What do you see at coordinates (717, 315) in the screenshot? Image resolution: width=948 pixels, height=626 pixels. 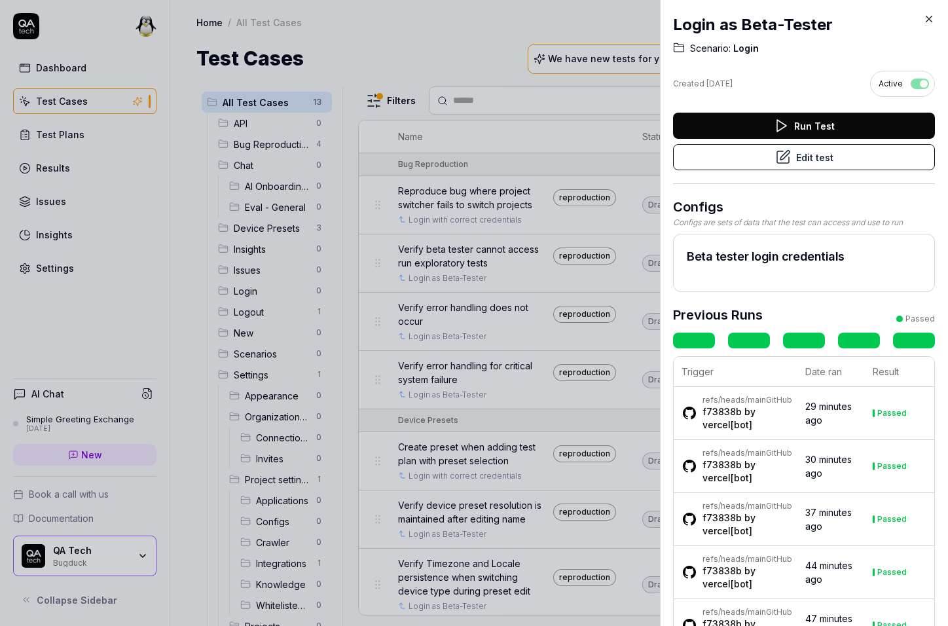 I see `h3: Previous Runs` at bounding box center [717, 315].